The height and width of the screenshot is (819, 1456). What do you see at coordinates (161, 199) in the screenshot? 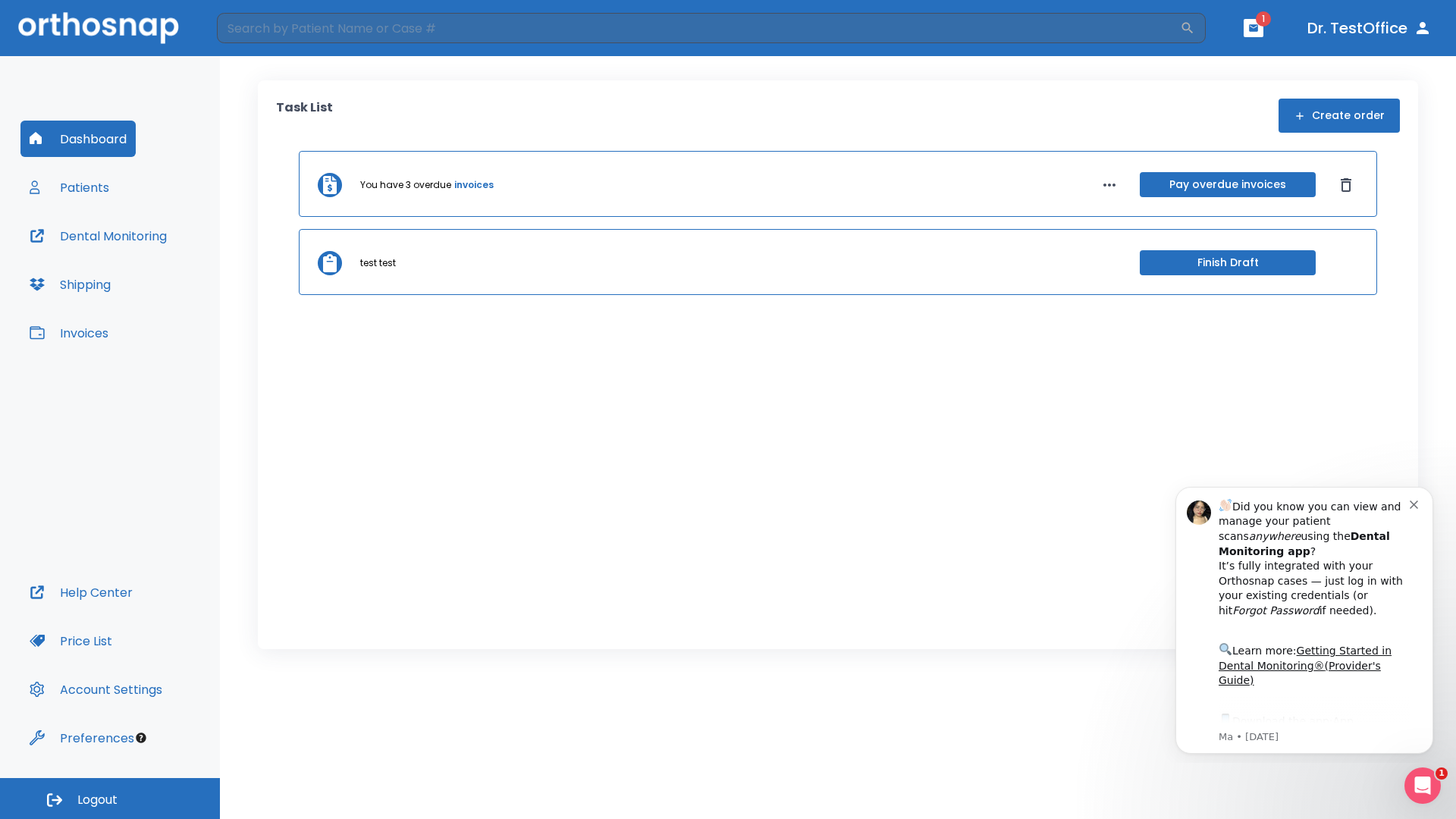
I see `div: Learn more: ​` at bounding box center [161, 199].